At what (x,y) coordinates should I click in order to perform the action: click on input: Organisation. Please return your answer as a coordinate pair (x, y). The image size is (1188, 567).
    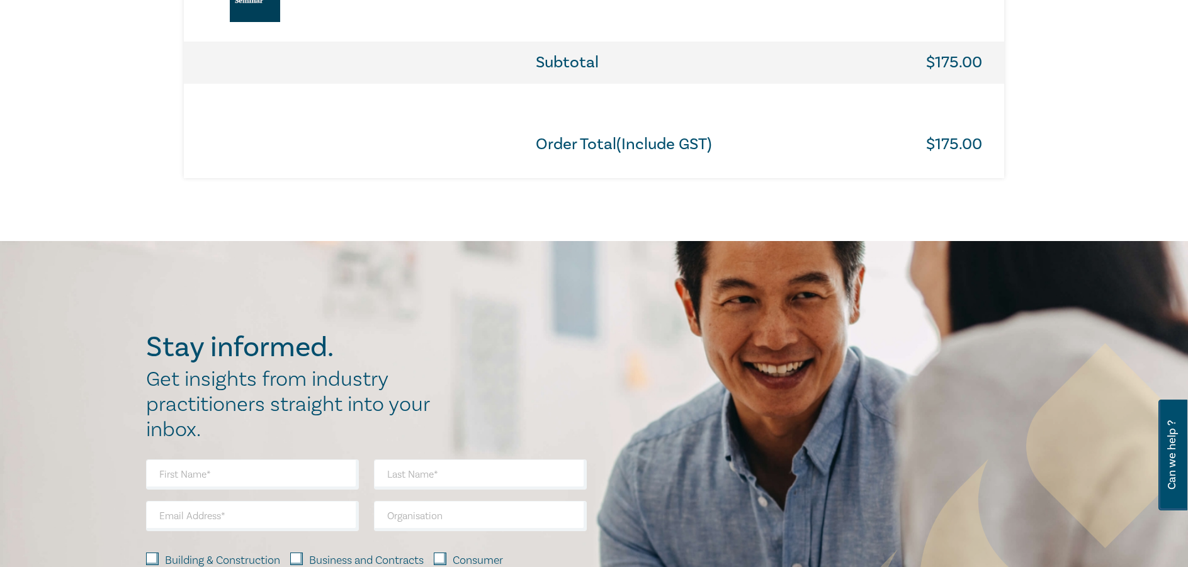
    Looking at the image, I should click on (480, 516).